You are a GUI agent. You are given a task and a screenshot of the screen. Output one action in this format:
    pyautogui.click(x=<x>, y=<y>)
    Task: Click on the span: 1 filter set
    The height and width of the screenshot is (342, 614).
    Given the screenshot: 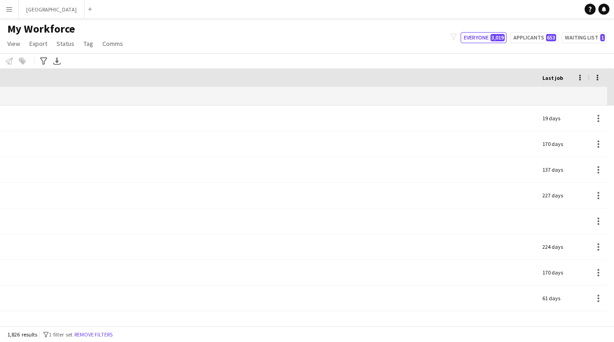 What is the action you would take?
    pyautogui.click(x=61, y=334)
    